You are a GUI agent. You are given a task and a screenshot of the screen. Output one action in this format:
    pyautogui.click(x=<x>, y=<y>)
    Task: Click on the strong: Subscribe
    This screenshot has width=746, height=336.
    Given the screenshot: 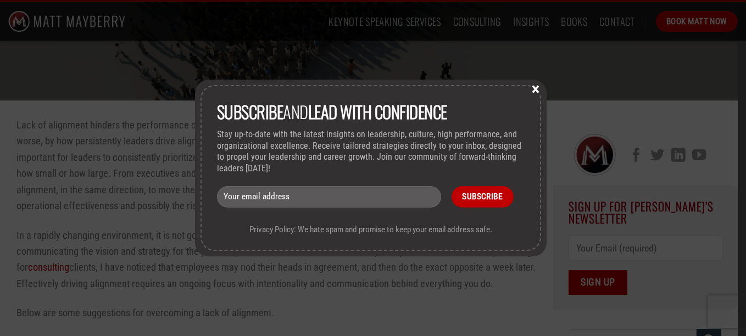 What is the action you would take?
    pyautogui.click(x=250, y=111)
    